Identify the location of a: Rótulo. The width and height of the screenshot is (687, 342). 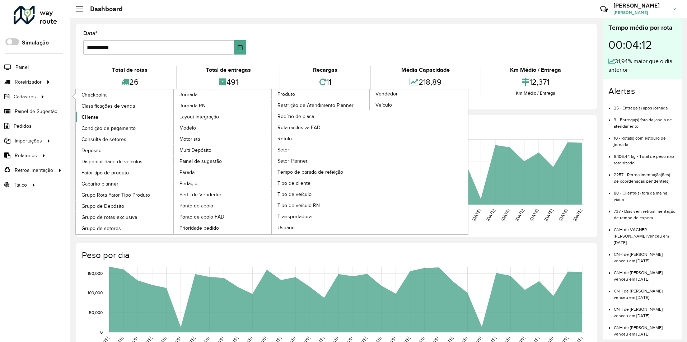
(321, 139).